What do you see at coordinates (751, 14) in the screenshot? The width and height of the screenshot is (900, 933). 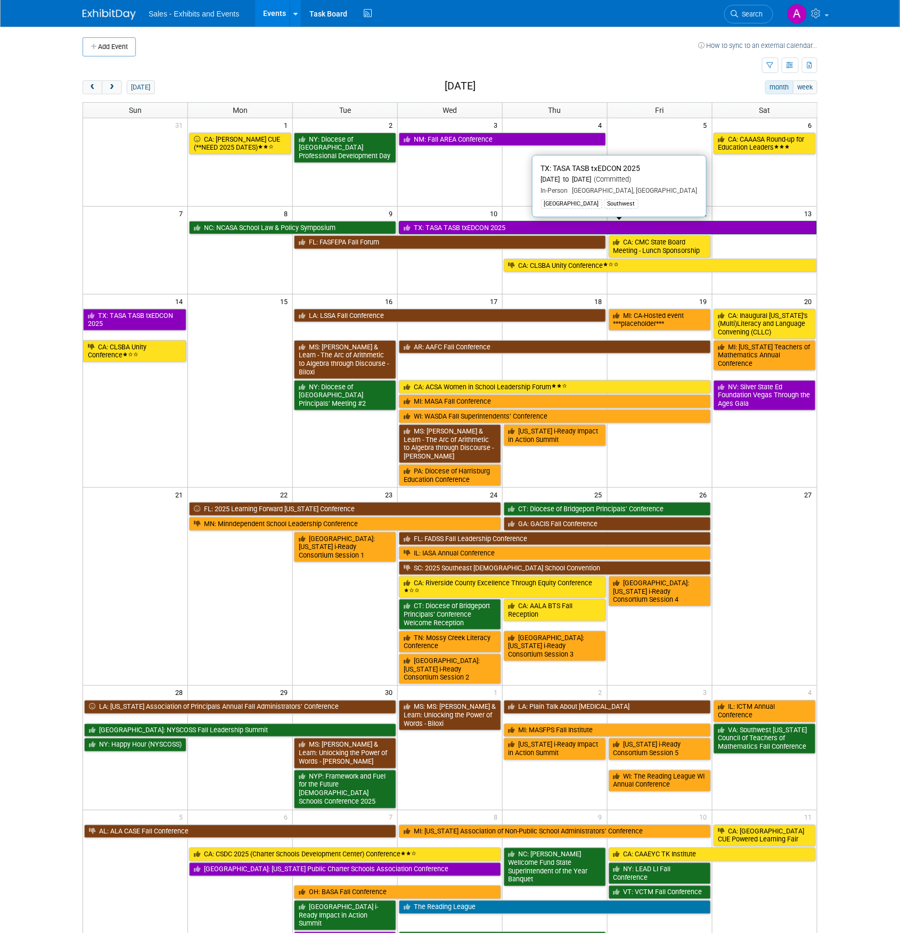 I see `span: Search` at bounding box center [751, 14].